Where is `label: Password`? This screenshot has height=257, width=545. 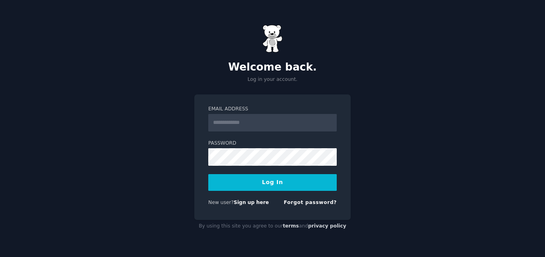
label: Password is located at coordinates (272, 144).